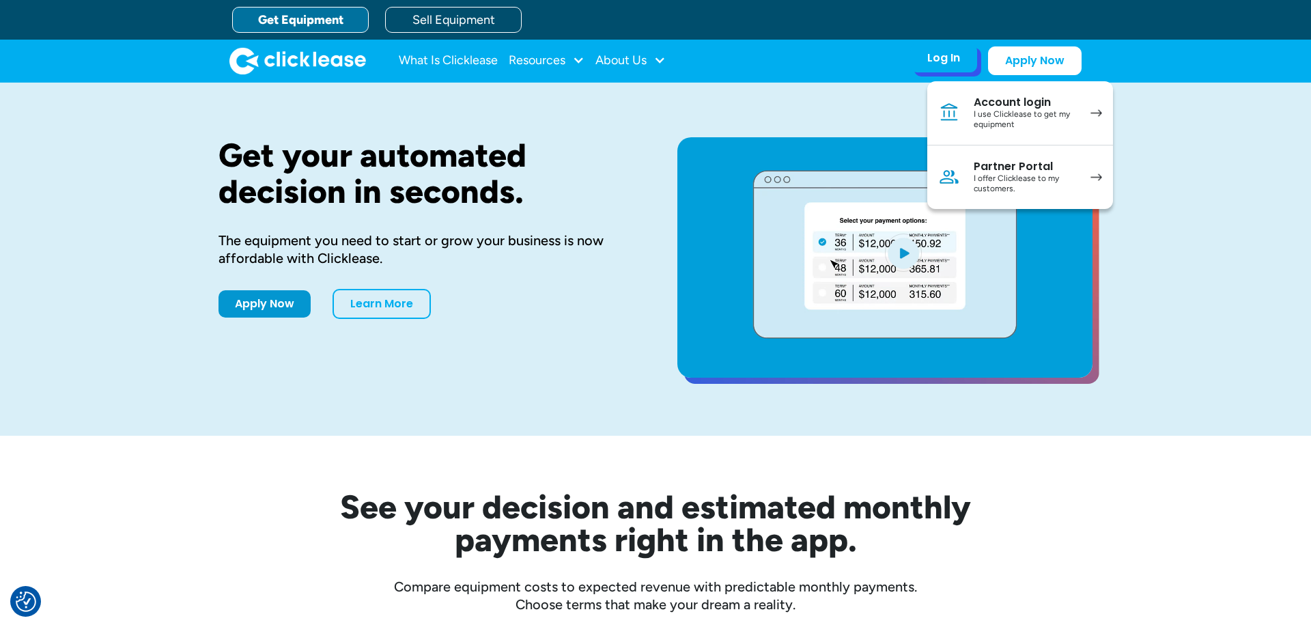 The image size is (1311, 627). What do you see at coordinates (1020, 113) in the screenshot?
I see `a: Account loginI use Clicklease to get my equipment` at bounding box center [1020, 113].